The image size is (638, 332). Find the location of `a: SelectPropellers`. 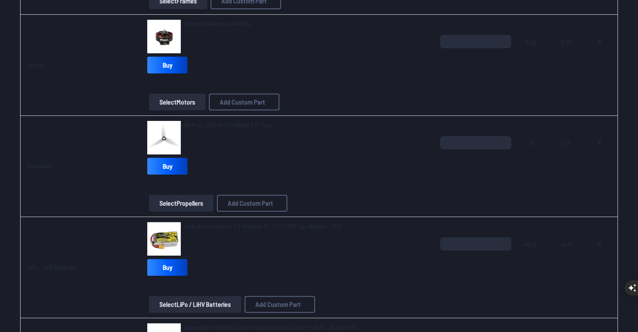

a: SelectPropellers is located at coordinates (181, 203).